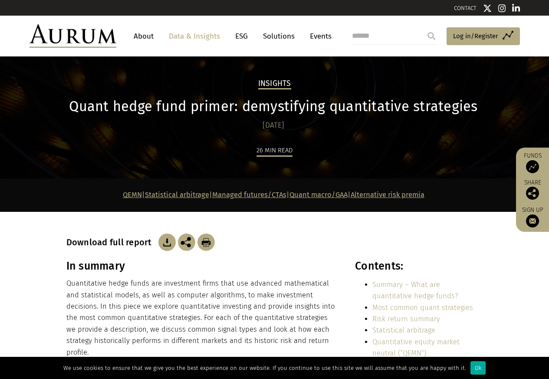 The image size is (549, 379). What do you see at coordinates (487, 8) in the screenshot?
I see `img: Twitter icon` at bounding box center [487, 8].